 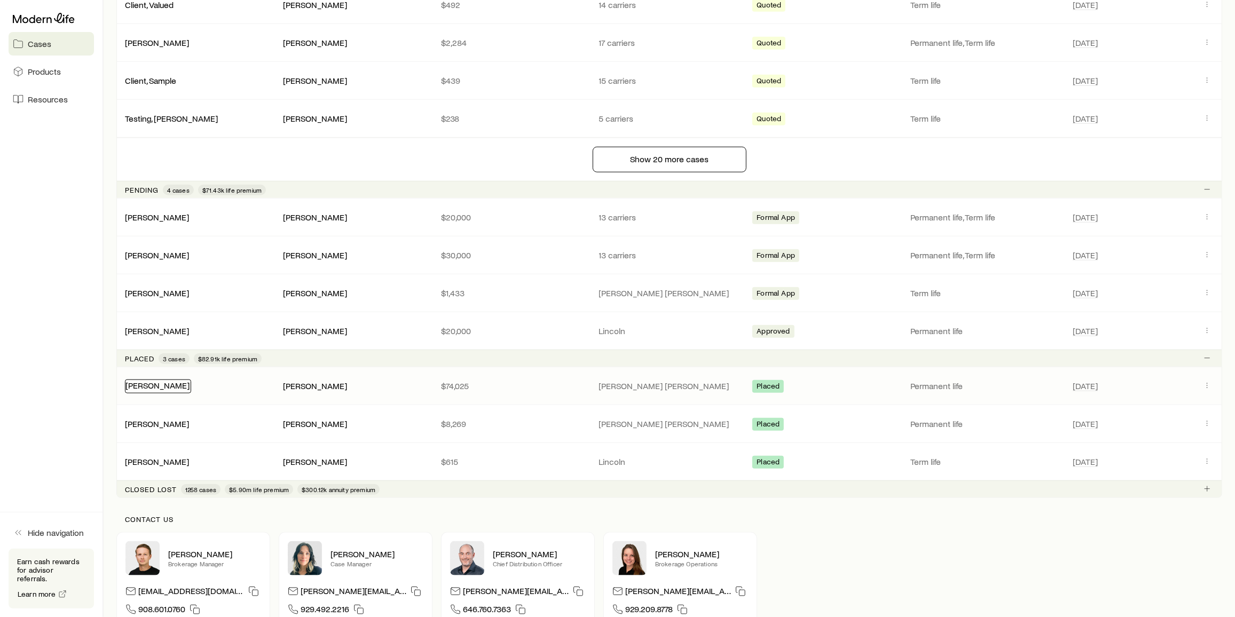 What do you see at coordinates (48, 99) in the screenshot?
I see `span: Resources` at bounding box center [48, 99].